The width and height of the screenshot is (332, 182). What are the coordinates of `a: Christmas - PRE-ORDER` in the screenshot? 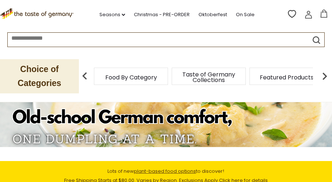 It's located at (162, 15).